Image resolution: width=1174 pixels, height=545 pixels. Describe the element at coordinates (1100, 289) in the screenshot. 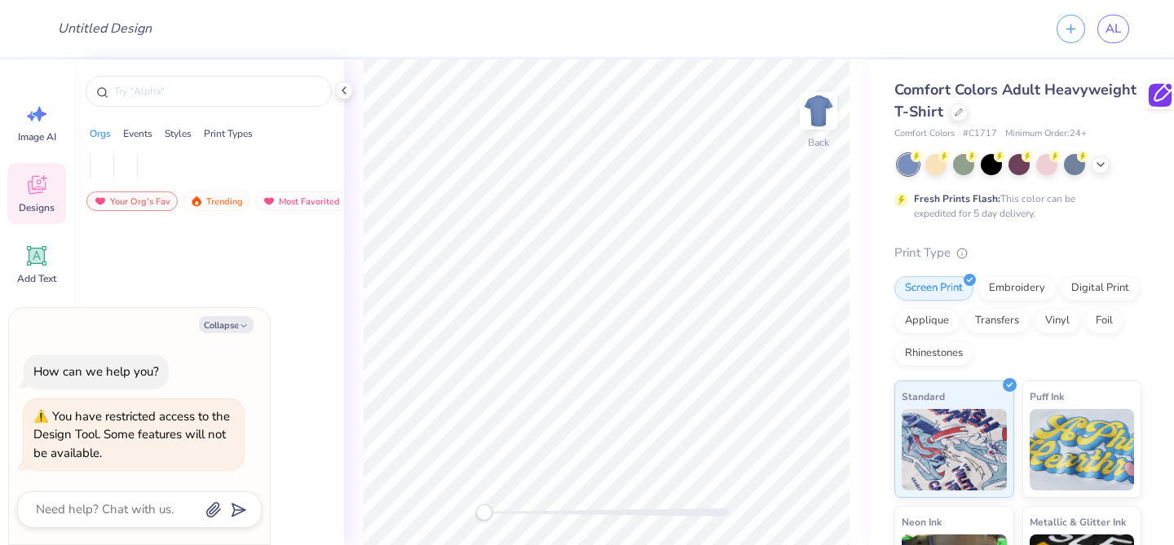

I see `div: Digital Print` at that location.